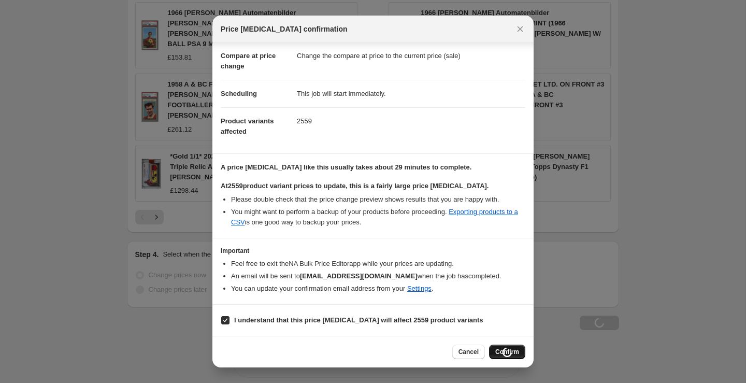 This screenshot has width=746, height=383. Describe the element at coordinates (411, 93) in the screenshot. I see `dd: This job will start immediately.` at that location.